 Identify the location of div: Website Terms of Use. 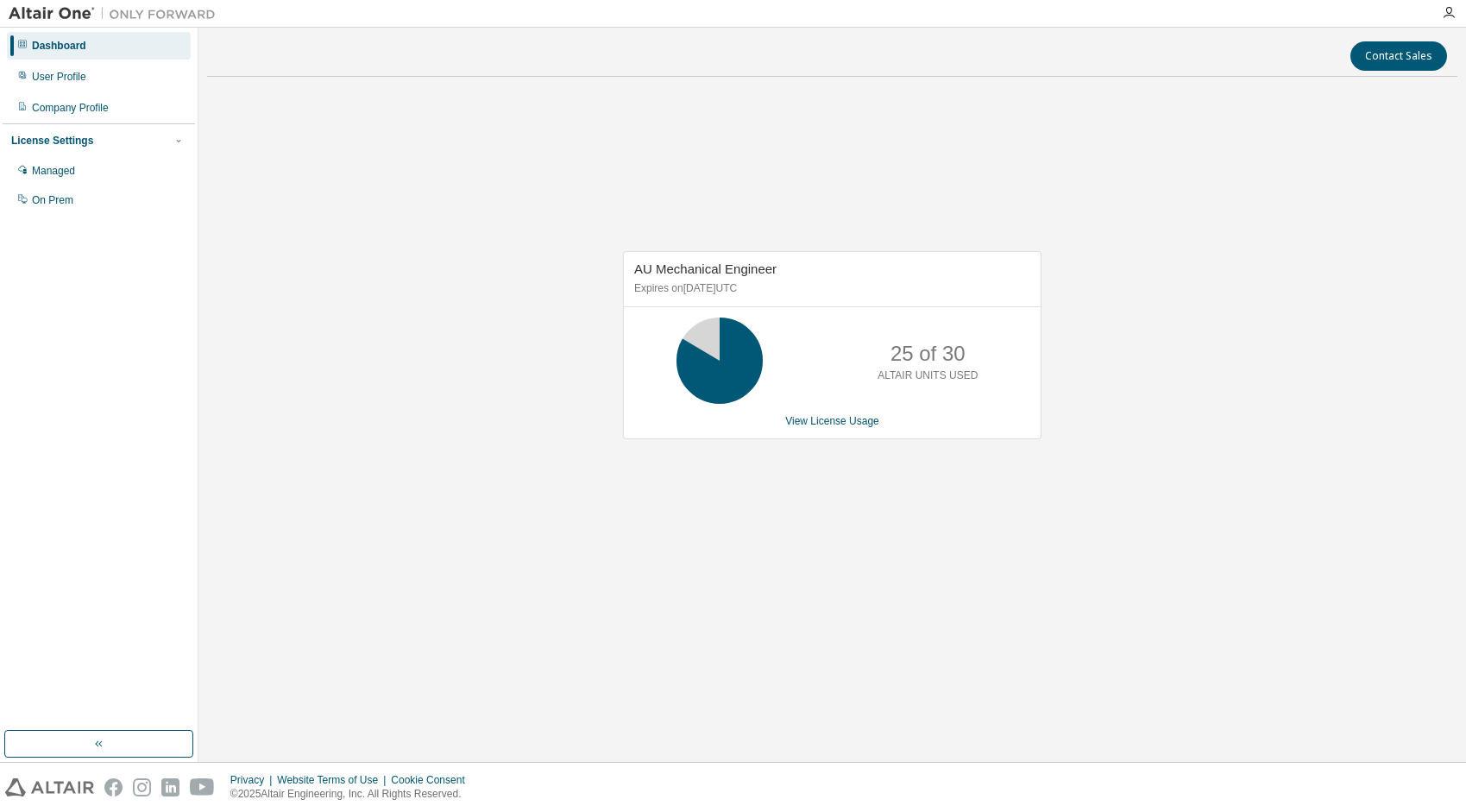
(334, 780).